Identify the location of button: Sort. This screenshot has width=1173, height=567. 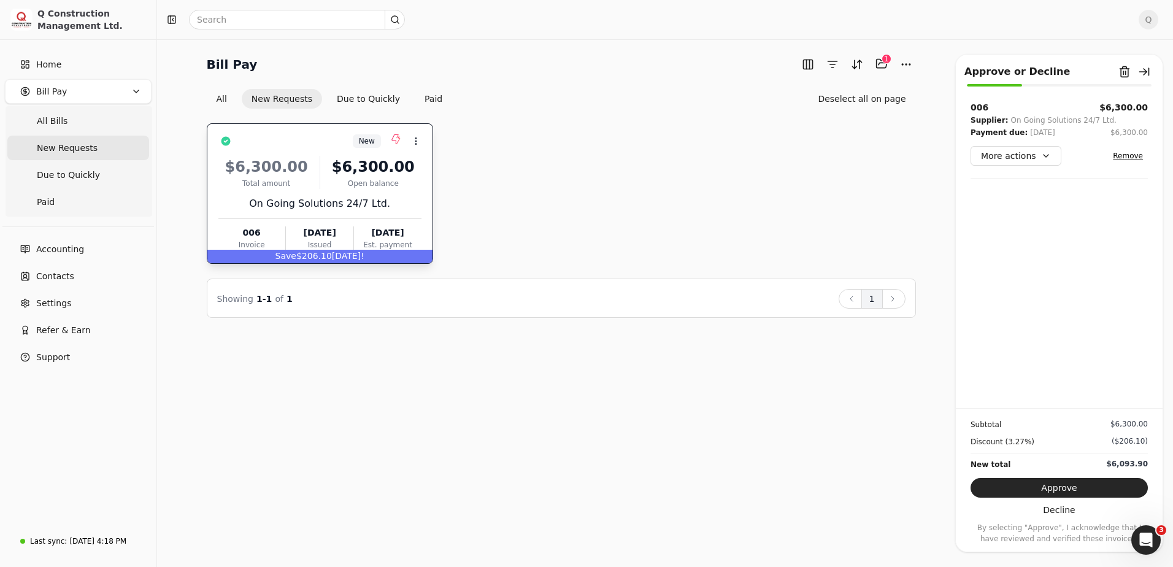
(857, 64).